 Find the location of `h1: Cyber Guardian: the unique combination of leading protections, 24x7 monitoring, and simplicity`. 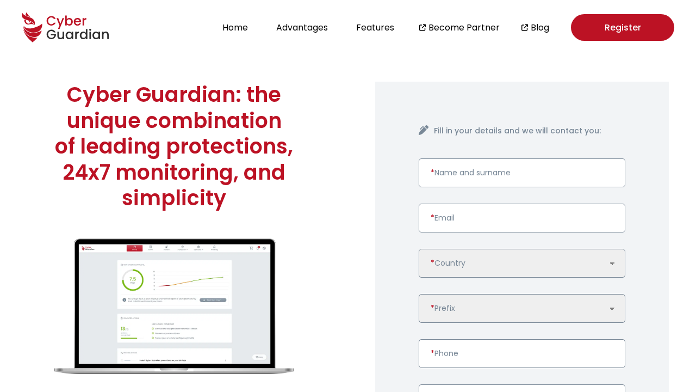

h1: Cyber Guardian: the unique combination of leading protections, 24x7 monitoring, and simplicity is located at coordinates (174, 146).